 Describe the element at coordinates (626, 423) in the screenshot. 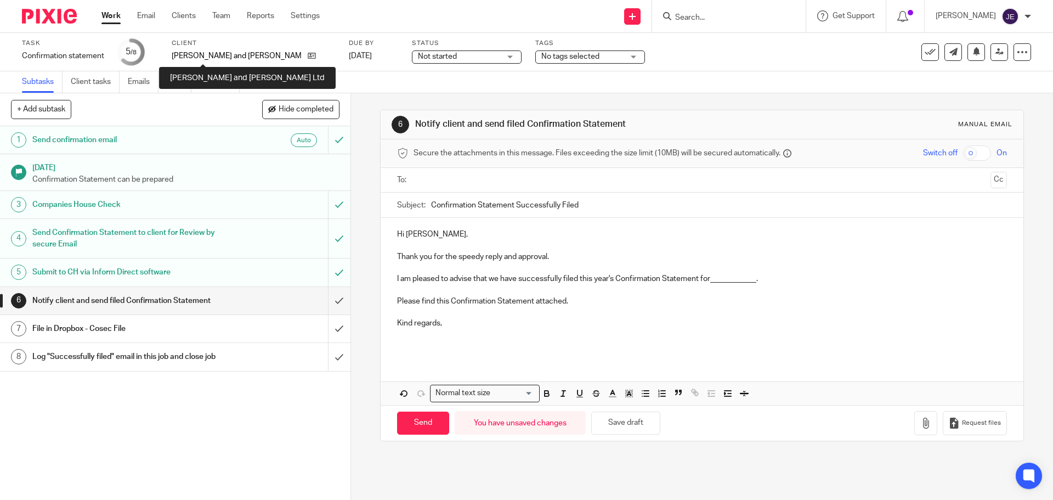

I see `button: Save draft` at that location.